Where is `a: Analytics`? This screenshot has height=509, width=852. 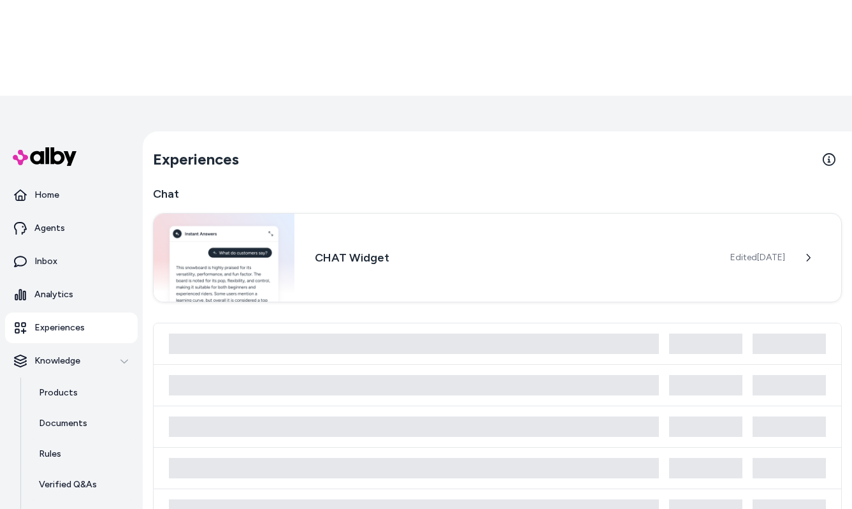
a: Analytics is located at coordinates (71, 294).